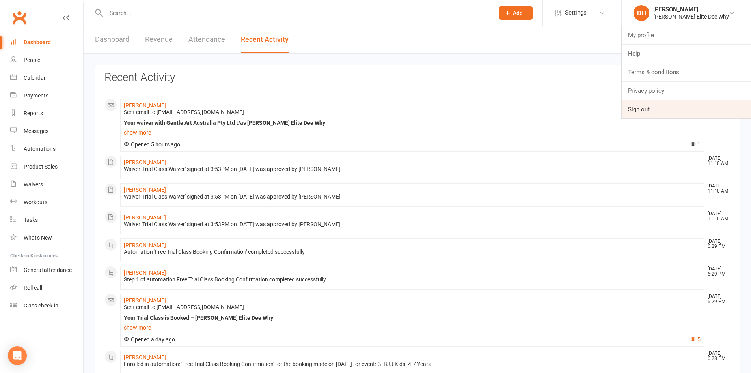 This screenshot has width=751, height=373. I want to click on a: Waivers, so click(47, 184).